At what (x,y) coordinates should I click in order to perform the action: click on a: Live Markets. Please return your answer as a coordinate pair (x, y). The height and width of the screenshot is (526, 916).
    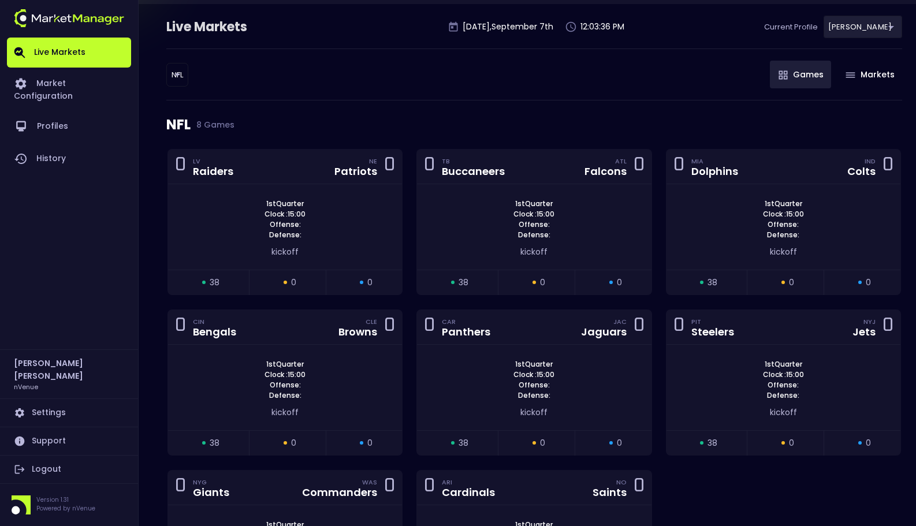
    Looking at the image, I should click on (69, 53).